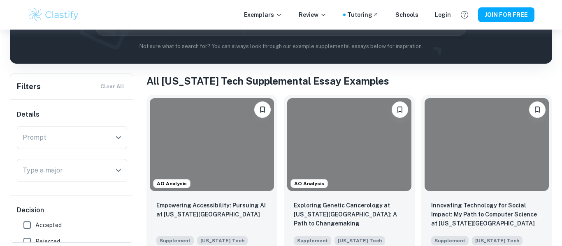 The height and width of the screenshot is (246, 562). Describe the element at coordinates (506, 15) in the screenshot. I see `a: JOIN FOR FREE` at that location.